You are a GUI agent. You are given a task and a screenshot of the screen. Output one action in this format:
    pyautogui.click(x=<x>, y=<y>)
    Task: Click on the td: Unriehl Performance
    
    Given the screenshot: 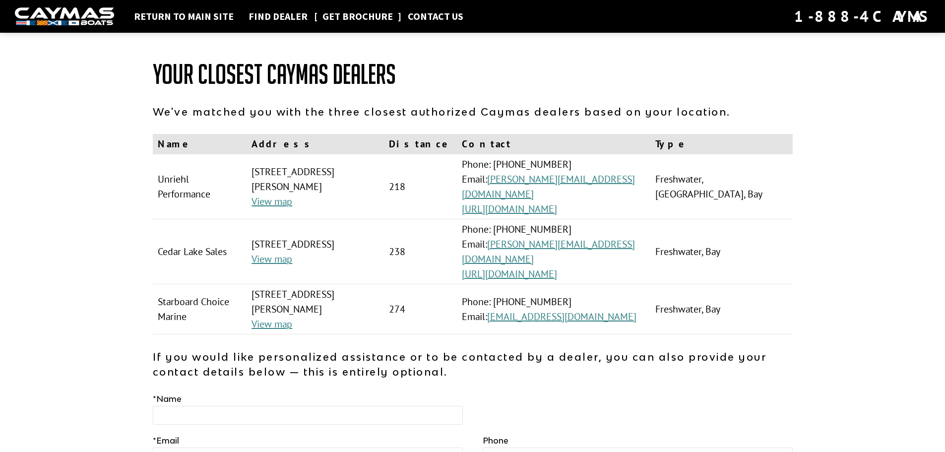 What is the action you would take?
    pyautogui.click(x=200, y=186)
    